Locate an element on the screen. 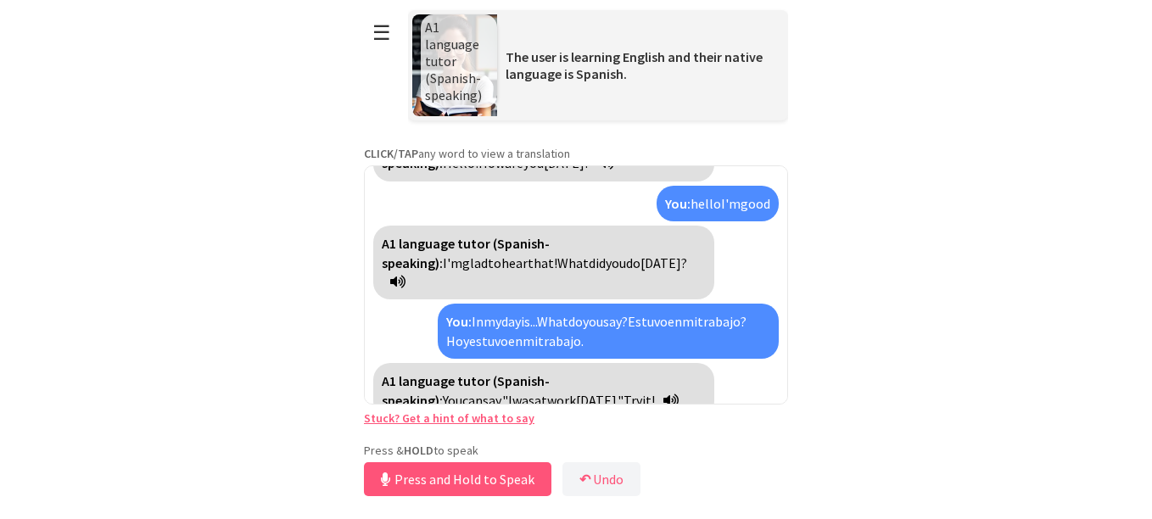 Image resolution: width=1152 pixels, height=519 pixels. span: say, is located at coordinates (492, 400).